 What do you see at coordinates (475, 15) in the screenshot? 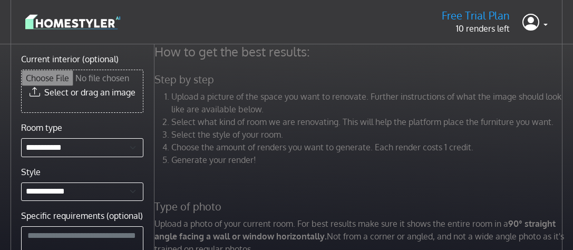
I see `h5: Free Trial Plan` at bounding box center [475, 15].